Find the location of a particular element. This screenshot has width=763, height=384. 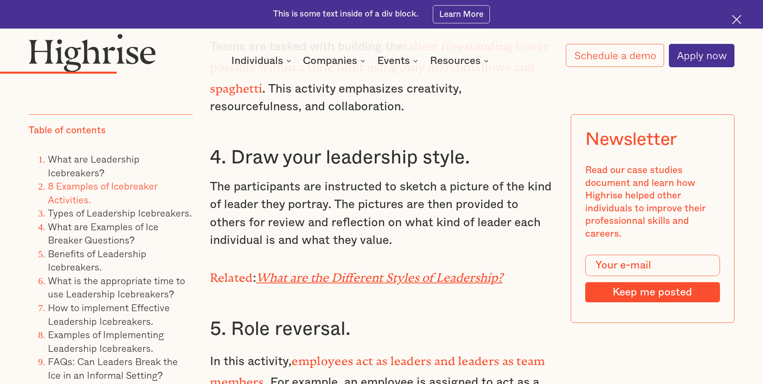

a: What are Leadership Icebreakers? is located at coordinates (94, 165).